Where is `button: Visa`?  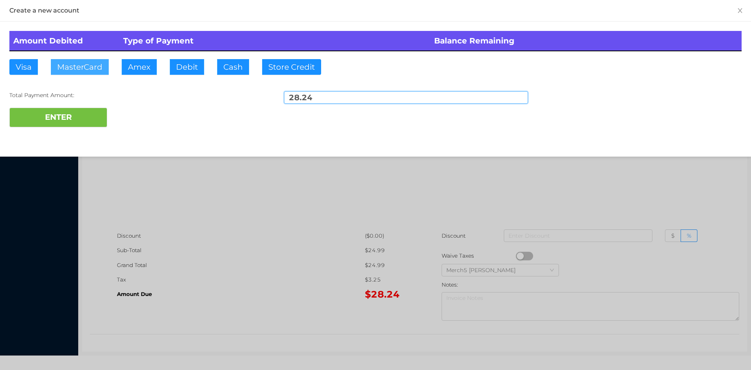 button: Visa is located at coordinates (23, 67).